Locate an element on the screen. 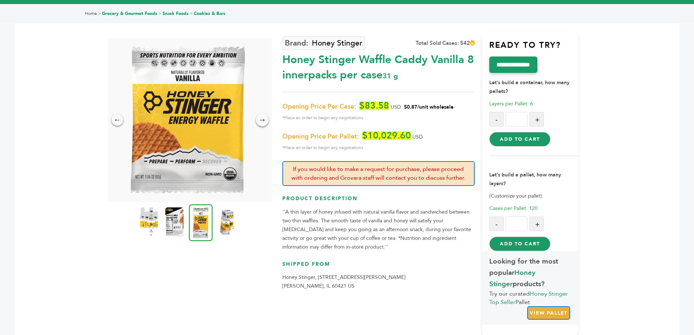 The image size is (694, 335). a: Home is located at coordinates (91, 13).